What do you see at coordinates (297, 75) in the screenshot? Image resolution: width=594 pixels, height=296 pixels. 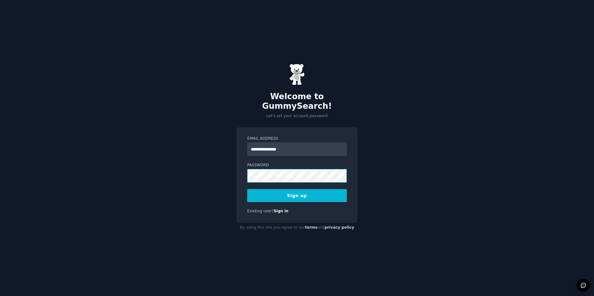 I see `img: Gummy Bear` at bounding box center [297, 75].